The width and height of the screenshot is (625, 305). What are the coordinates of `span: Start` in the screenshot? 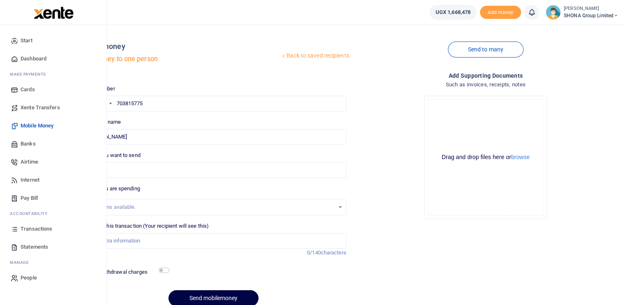 It's located at (26, 41).